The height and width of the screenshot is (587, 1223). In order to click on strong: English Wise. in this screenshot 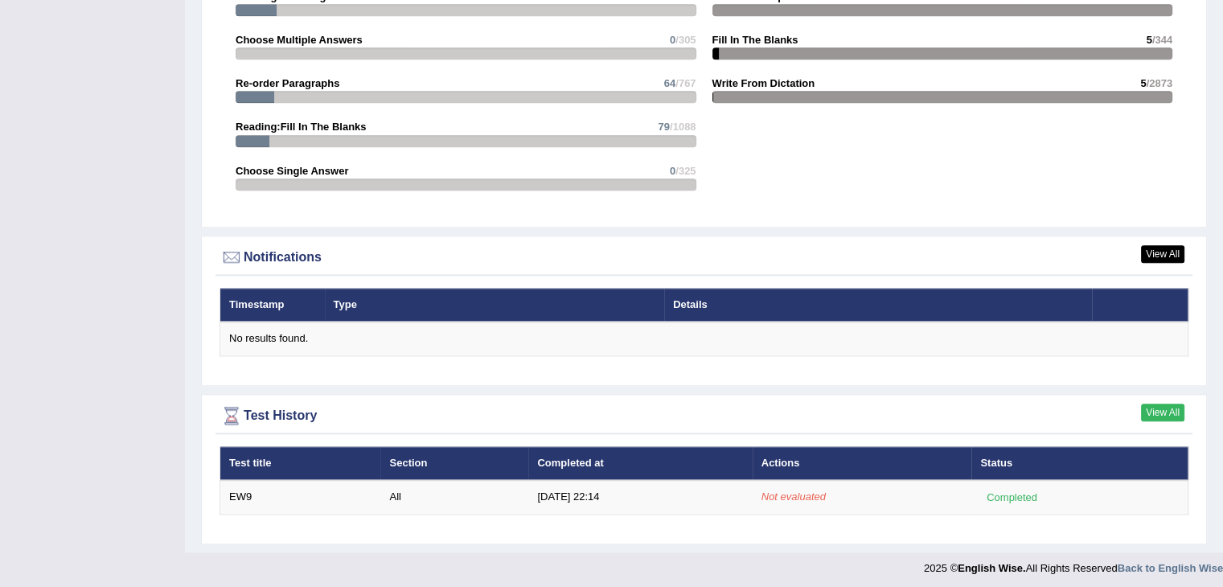, I will do `click(992, 568)`.